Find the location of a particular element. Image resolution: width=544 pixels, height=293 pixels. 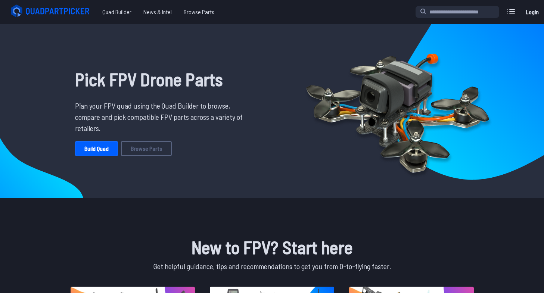

span: Browse Parts is located at coordinates (199, 12).